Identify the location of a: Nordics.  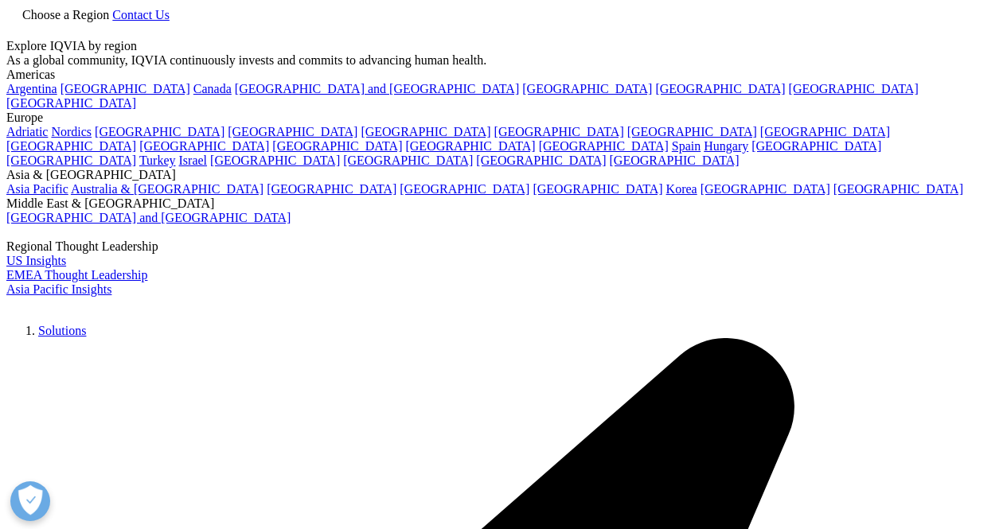
(71, 131).